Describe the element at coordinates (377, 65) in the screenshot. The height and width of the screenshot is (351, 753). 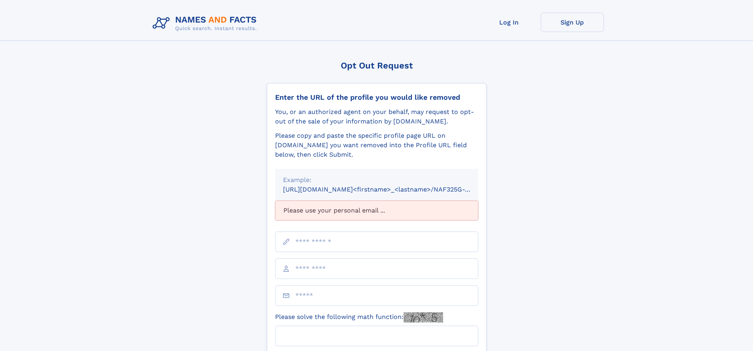
I see `div: Opt Out Request` at that location.